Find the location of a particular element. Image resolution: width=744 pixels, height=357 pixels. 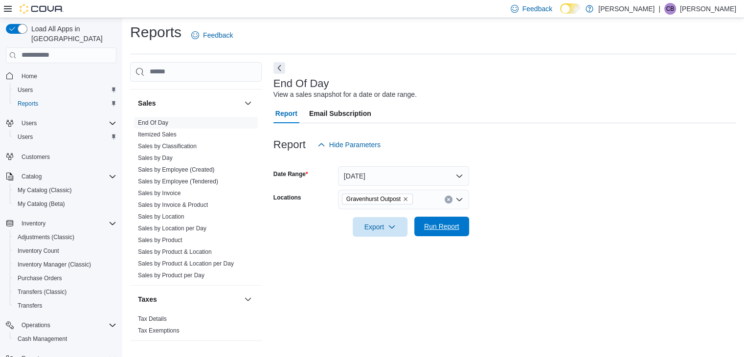

span: Dark Mode is located at coordinates (560, 14).